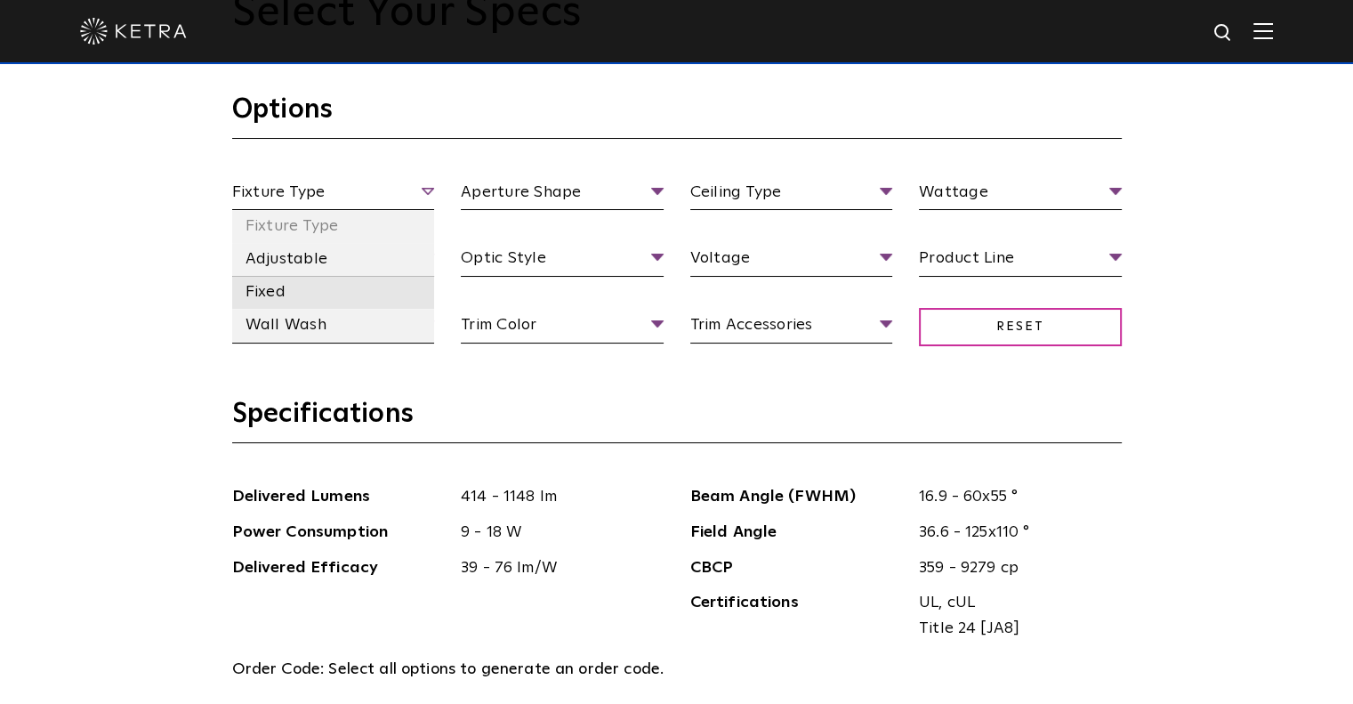  Describe the element at coordinates (334, 292) in the screenshot. I see `li: Fixed` at that location.